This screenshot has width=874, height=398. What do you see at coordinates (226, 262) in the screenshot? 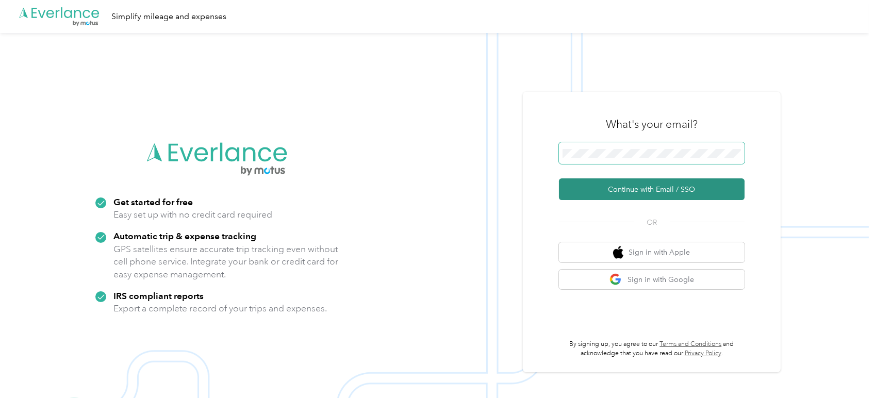
I see `p: GPS satellites ensure accurate trip tracking even without cell phone service. Integrate your bank...` at bounding box center [226, 262].